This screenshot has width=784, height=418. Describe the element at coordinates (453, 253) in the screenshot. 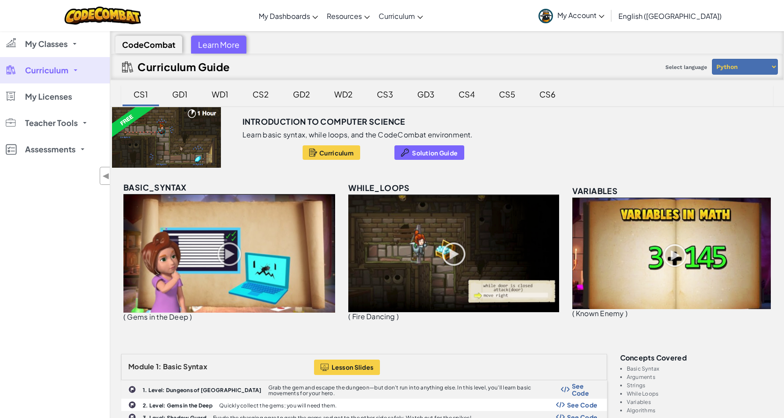

I see `img: while_loops_unlocked.png` at that location.